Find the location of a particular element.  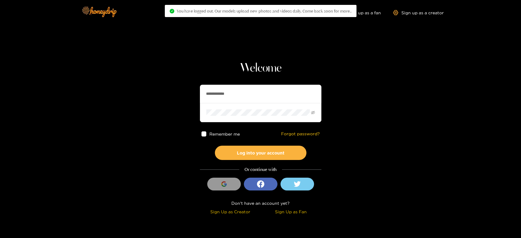

a: Forgot password? is located at coordinates (300, 134).